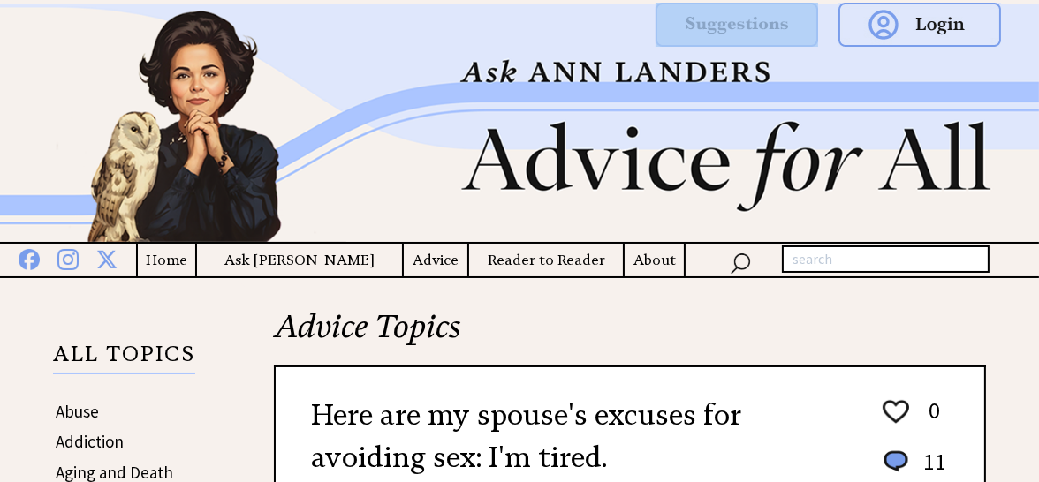 This screenshot has height=482, width=1039. Describe the element at coordinates (740, 261) in the screenshot. I see `img: search_nav.png` at that location.